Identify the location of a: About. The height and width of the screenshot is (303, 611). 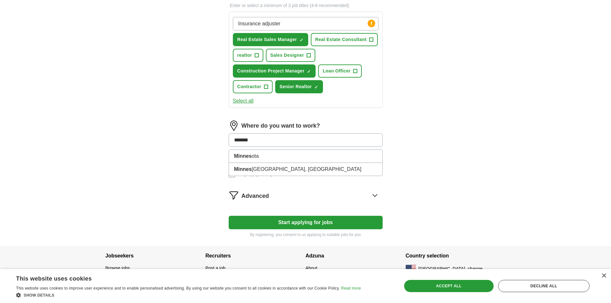
(311, 268).